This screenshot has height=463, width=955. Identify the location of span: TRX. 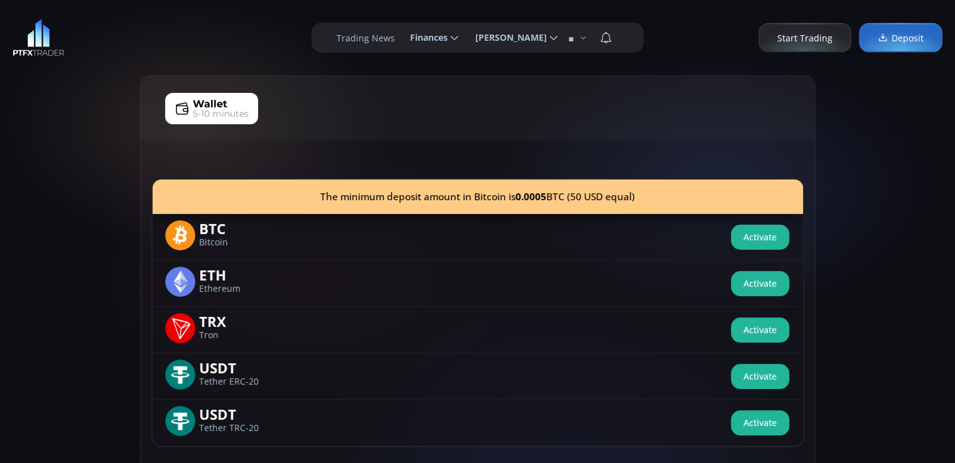
(237, 320).